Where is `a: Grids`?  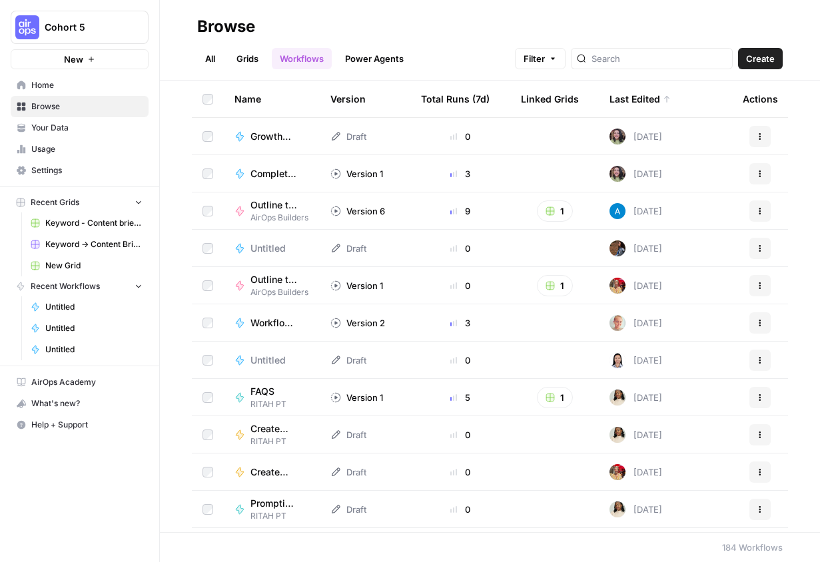 a: Grids is located at coordinates (247, 59).